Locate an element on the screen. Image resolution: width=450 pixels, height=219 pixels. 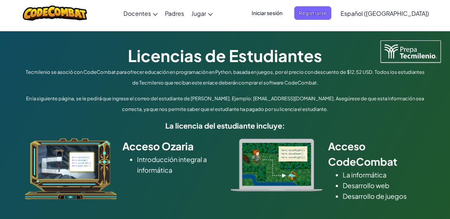
span: Registrarse is located at coordinates (313, 13).